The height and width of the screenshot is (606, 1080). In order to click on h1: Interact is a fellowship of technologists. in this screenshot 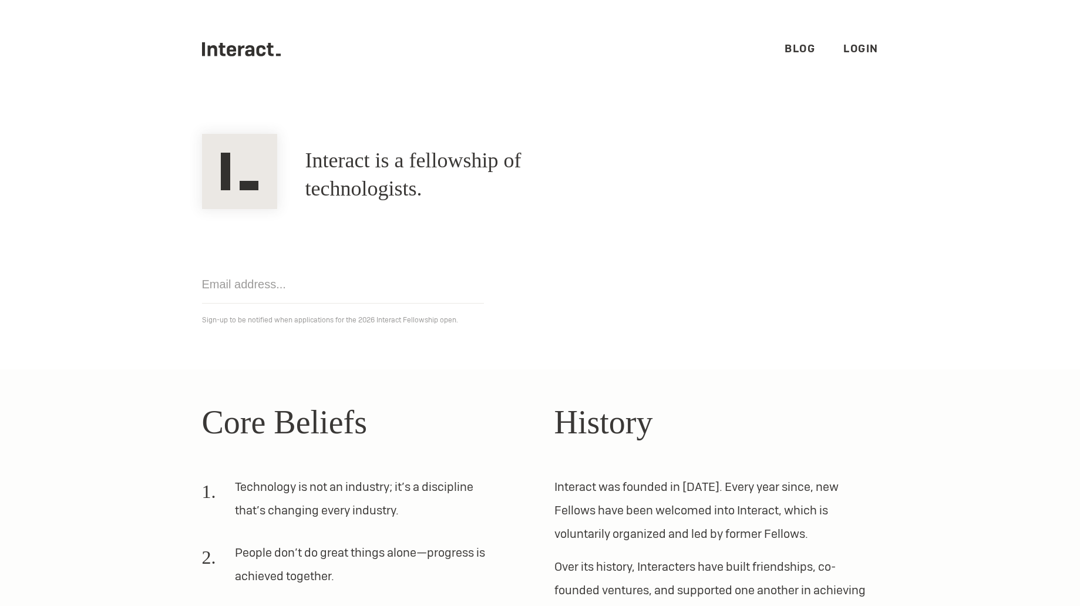, I will do `click(464, 175)`.